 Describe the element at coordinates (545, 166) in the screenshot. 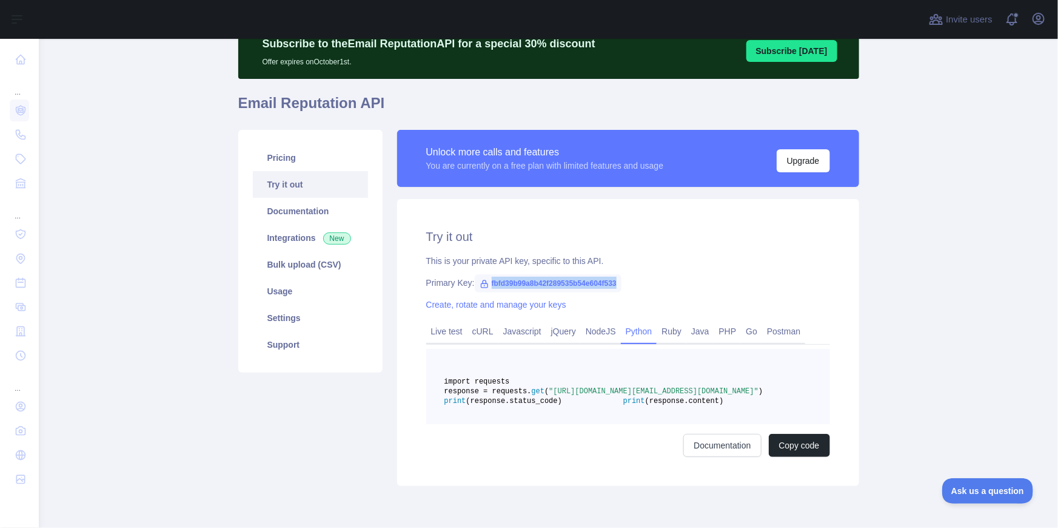

I see `div: You are currently on a free plan with limited features and usage` at that location.